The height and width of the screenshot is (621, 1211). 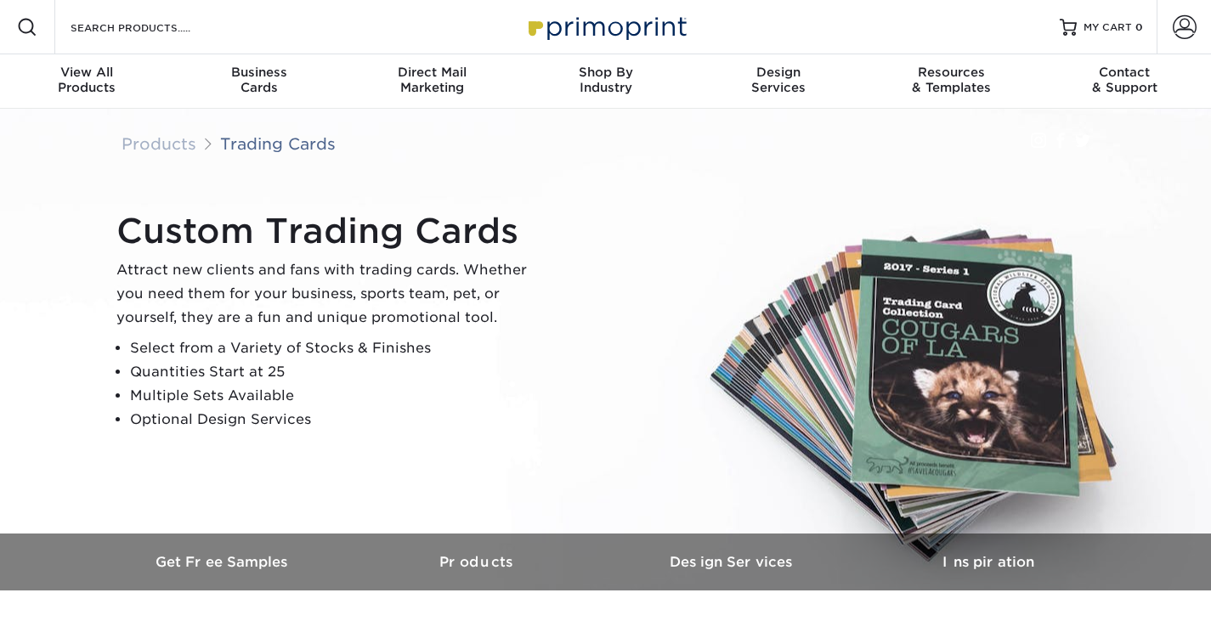 I want to click on a: Trading Cards, so click(x=278, y=144).